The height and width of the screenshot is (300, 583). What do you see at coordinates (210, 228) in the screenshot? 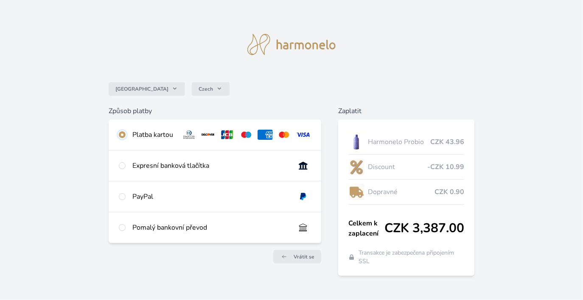
I see `div: Pomalý bankovní převod` at bounding box center [210, 228].